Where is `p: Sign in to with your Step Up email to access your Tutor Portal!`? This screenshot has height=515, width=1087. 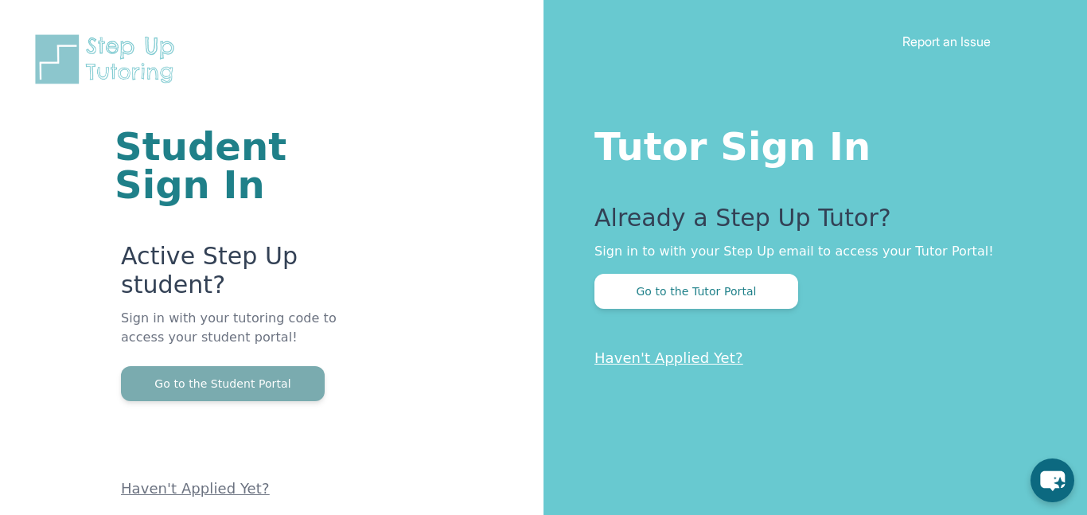 p: Sign in to with your Step Up email to access your Tutor Portal! is located at coordinates (809, 251).